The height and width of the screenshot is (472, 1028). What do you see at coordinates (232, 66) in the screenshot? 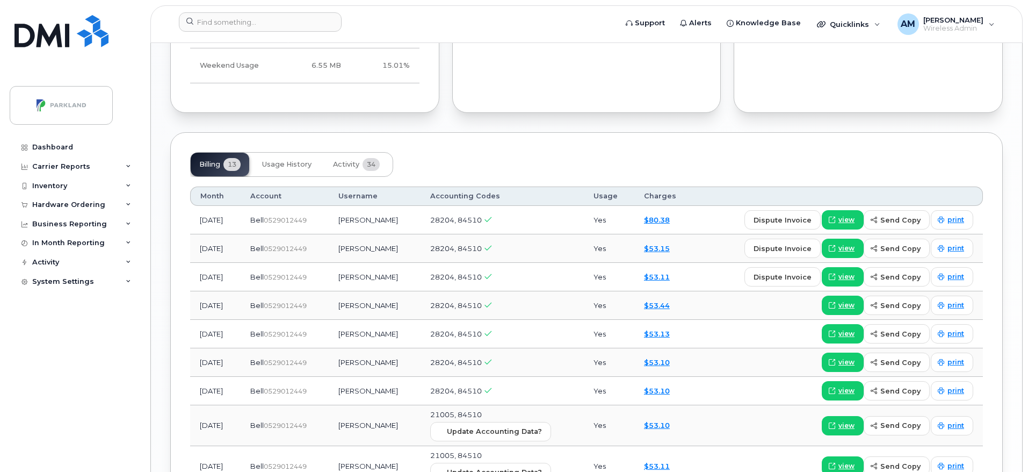
I see `td: Weekend Usage` at bounding box center [232, 66].